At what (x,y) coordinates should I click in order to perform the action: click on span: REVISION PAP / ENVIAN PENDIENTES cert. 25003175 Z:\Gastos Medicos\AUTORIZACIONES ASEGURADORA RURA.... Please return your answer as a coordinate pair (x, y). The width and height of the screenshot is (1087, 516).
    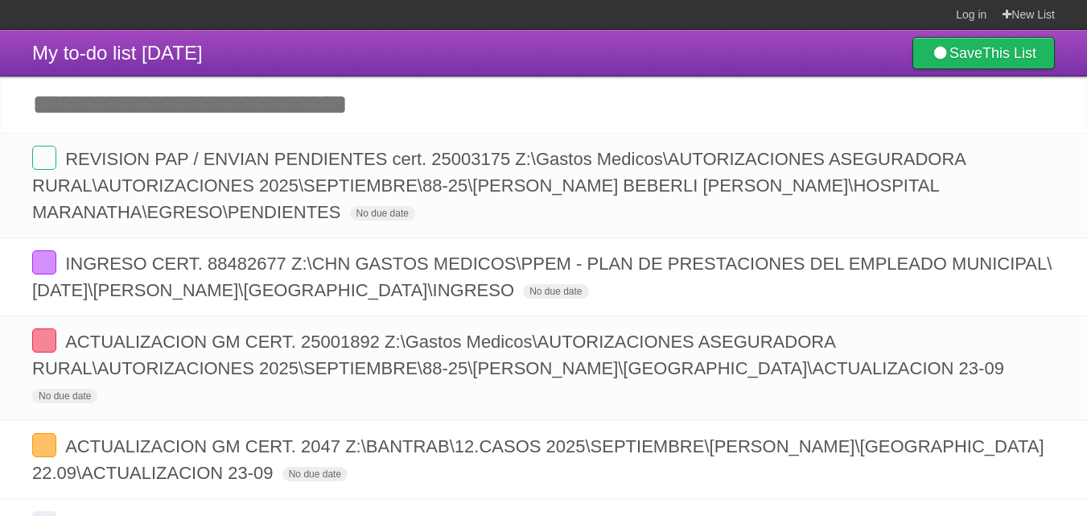
    Looking at the image, I should click on (499, 185).